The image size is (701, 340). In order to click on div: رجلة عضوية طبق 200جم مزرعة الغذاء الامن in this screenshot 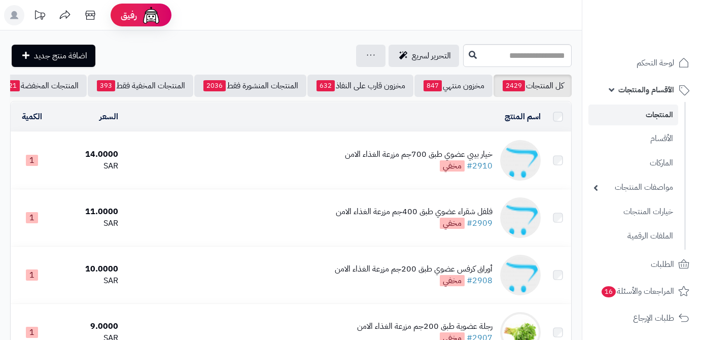, I will do `click(425, 326)`.